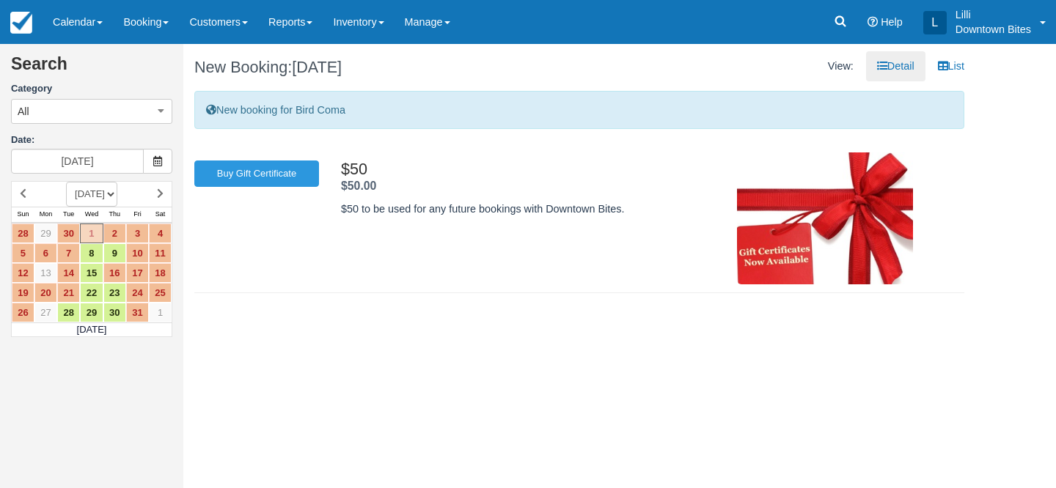 The width and height of the screenshot is (1056, 488). What do you see at coordinates (23, 273) in the screenshot?
I see `a: 12` at bounding box center [23, 273].